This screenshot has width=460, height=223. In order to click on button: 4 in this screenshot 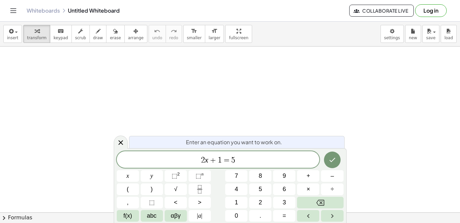, I will do `click(236, 189)`.